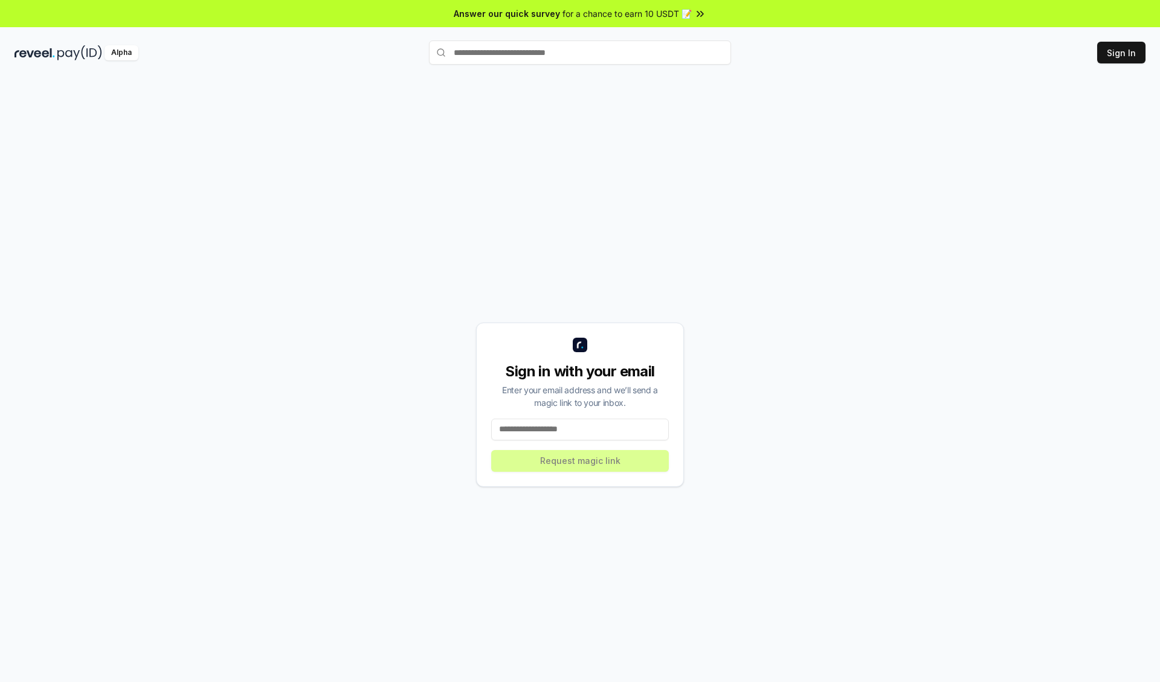  What do you see at coordinates (580, 396) in the screenshot?
I see `div: Enter your email address and we’ll send a magic link to your inbox.` at bounding box center [580, 396].